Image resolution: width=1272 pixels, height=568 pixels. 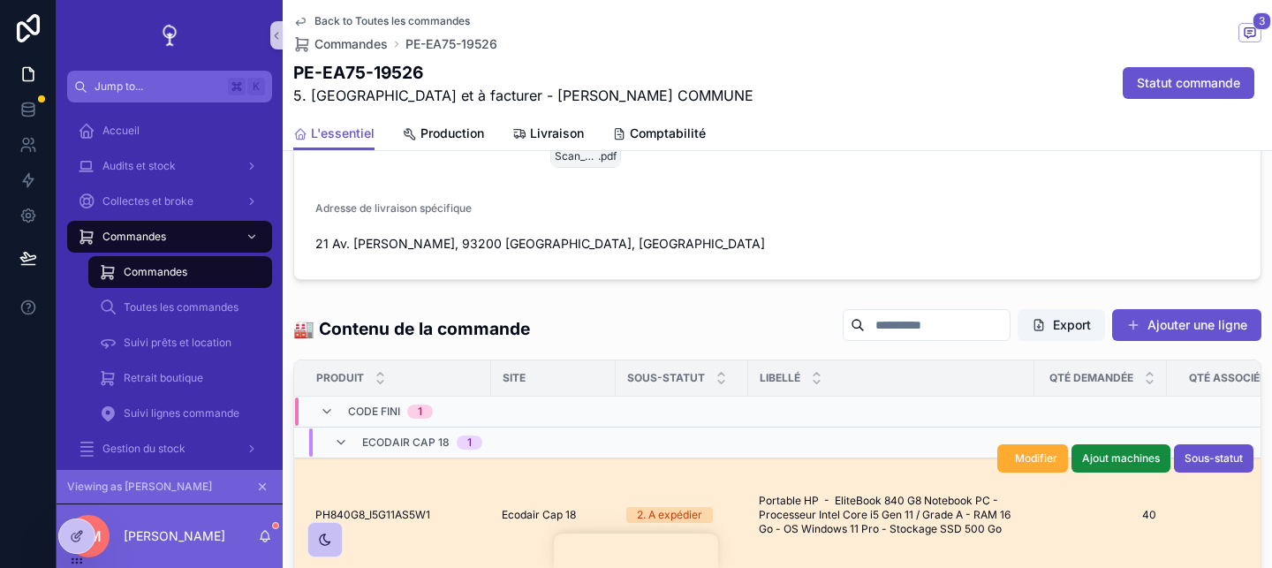 What do you see at coordinates (178, 343) in the screenshot?
I see `span: Suivi prêts et location` at bounding box center [178, 343].